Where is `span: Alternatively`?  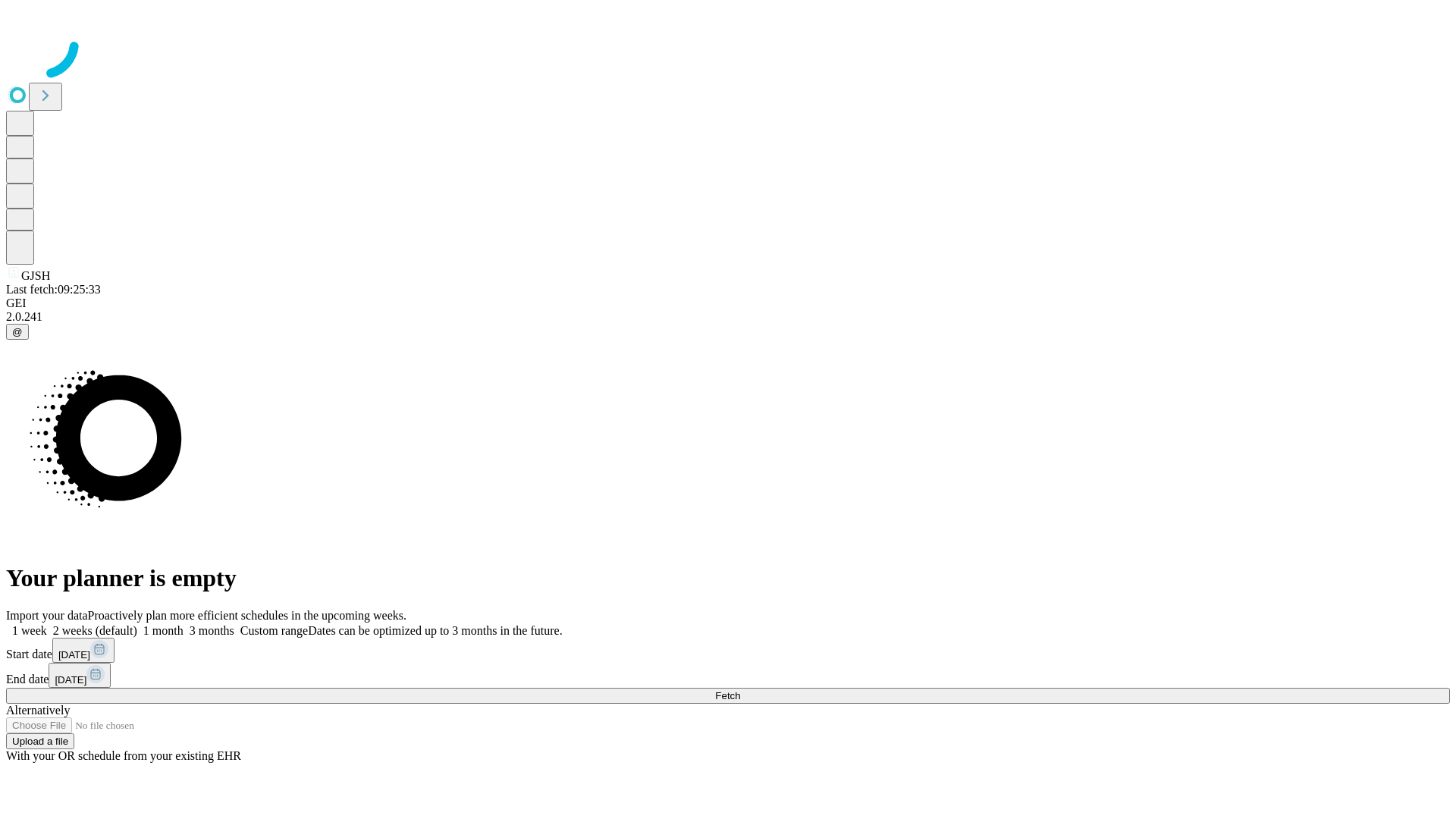 span: Alternatively is located at coordinates (38, 710).